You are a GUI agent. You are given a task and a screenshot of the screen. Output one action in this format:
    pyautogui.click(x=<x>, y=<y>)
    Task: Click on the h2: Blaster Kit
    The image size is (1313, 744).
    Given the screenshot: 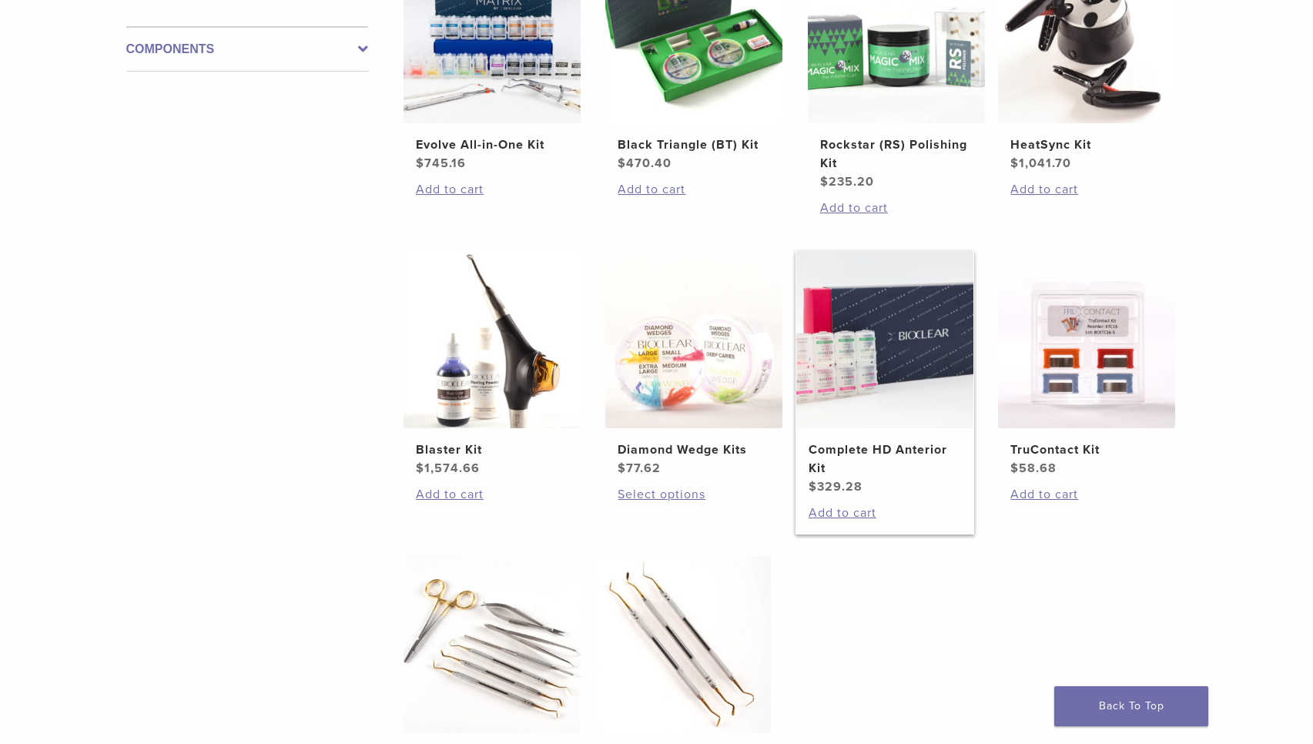 What is the action you would take?
    pyautogui.click(x=492, y=450)
    